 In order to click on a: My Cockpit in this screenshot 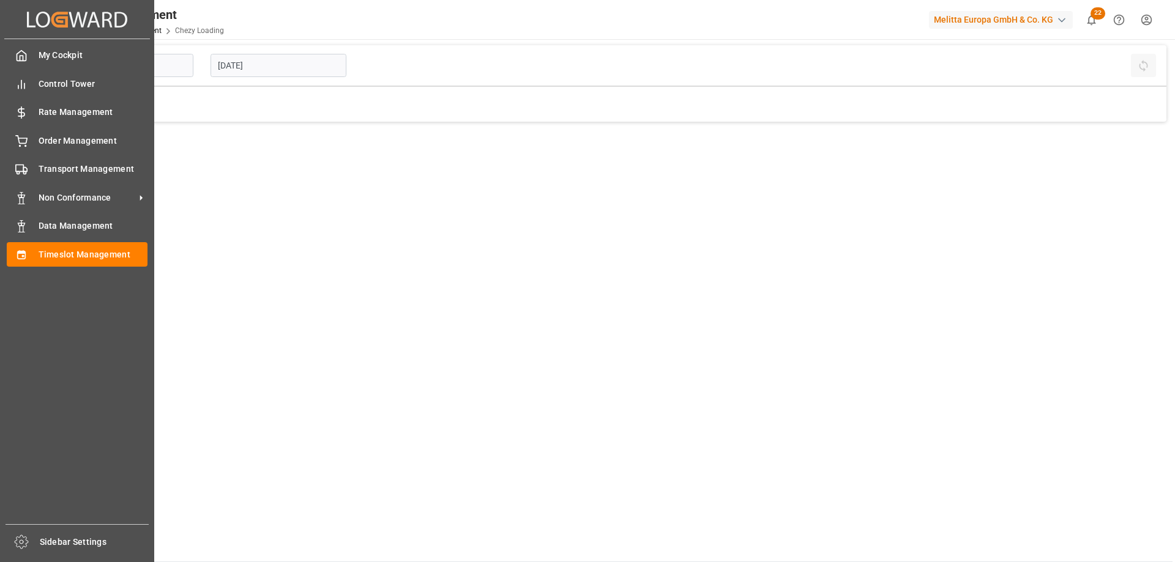, I will do `click(77, 55)`.